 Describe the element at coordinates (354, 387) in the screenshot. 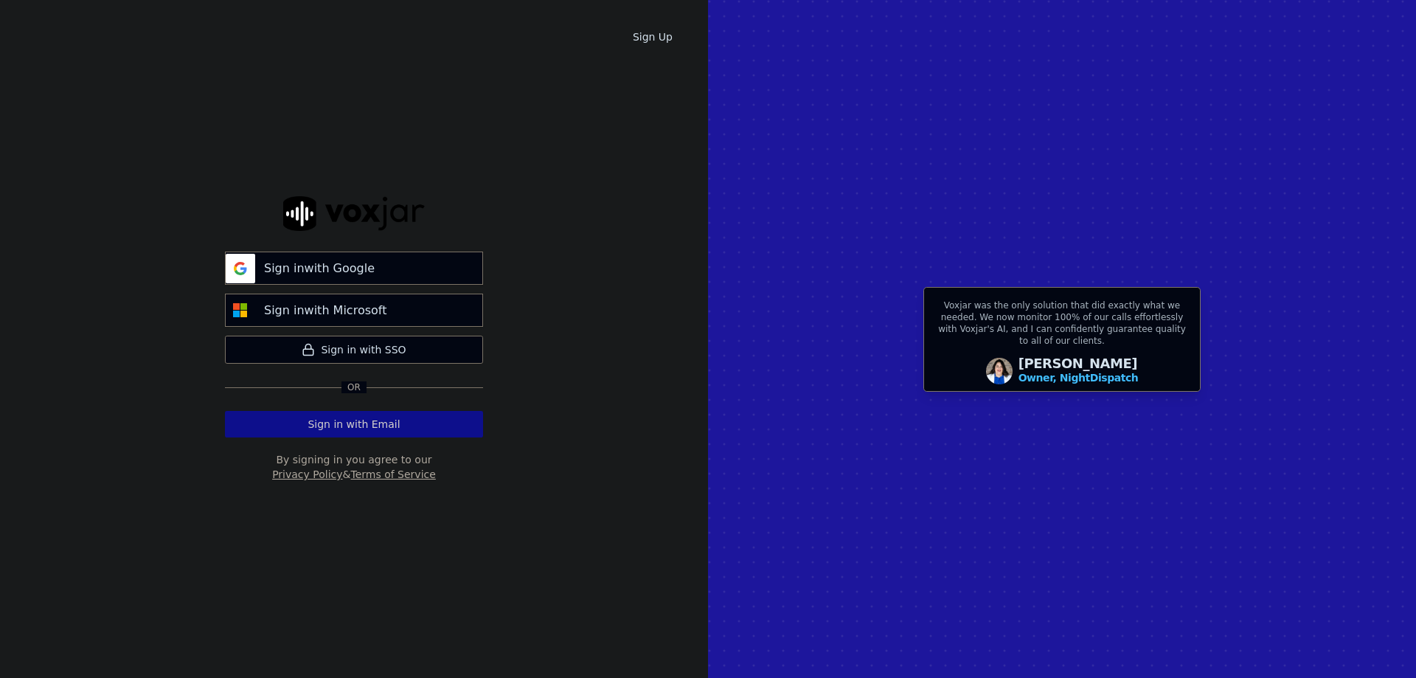

I see `span: Or` at that location.